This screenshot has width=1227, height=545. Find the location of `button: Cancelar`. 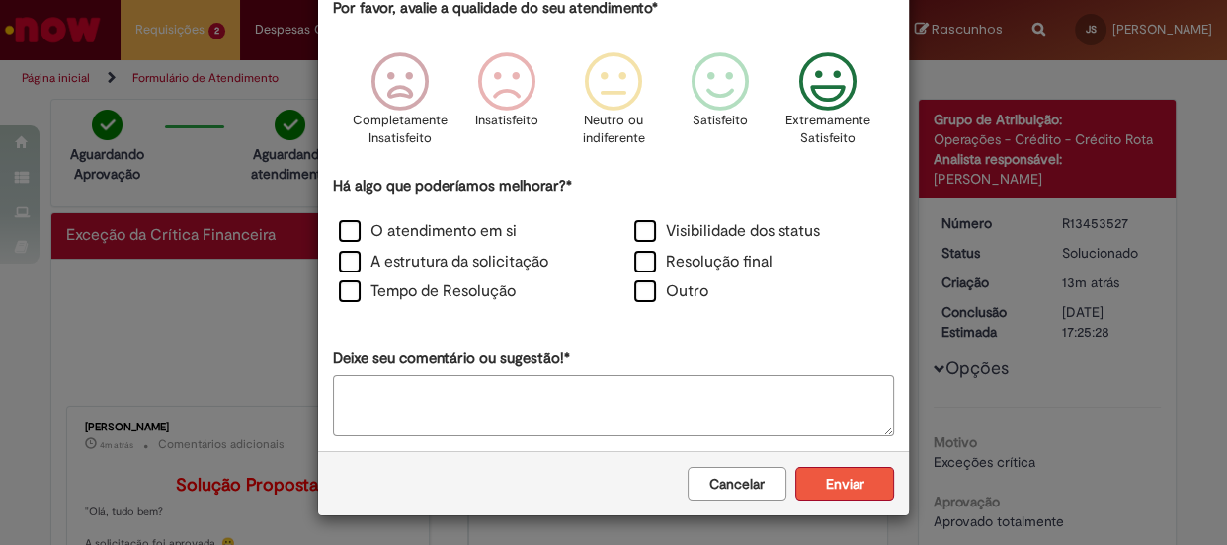

button: Cancelar is located at coordinates (737, 484).